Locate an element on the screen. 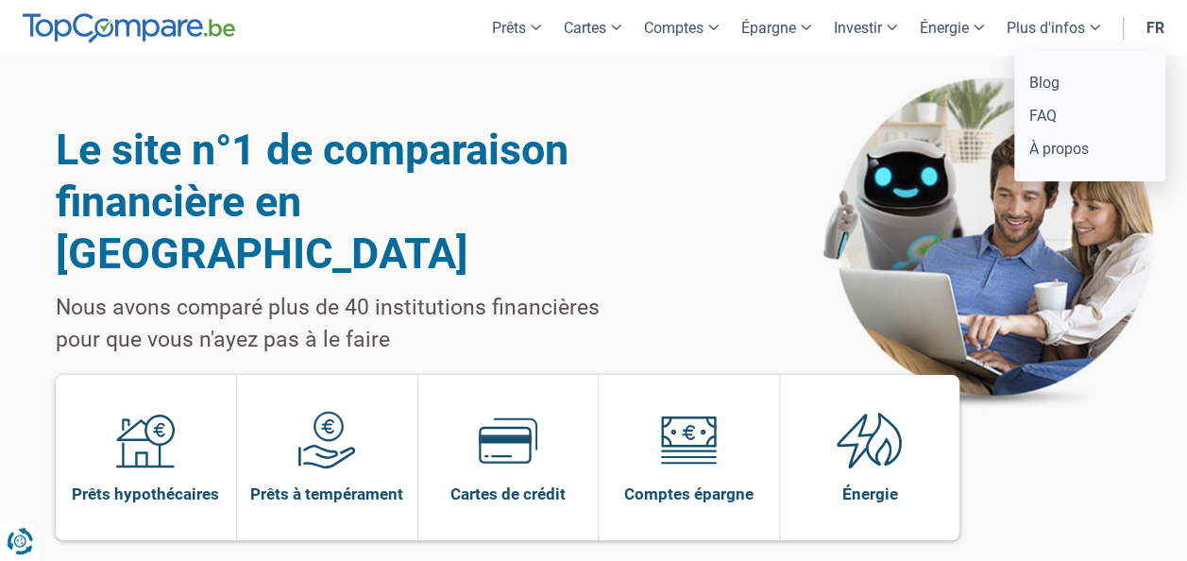 The height and width of the screenshot is (561, 1187). img: Prêts à tempérament is located at coordinates (327, 440).